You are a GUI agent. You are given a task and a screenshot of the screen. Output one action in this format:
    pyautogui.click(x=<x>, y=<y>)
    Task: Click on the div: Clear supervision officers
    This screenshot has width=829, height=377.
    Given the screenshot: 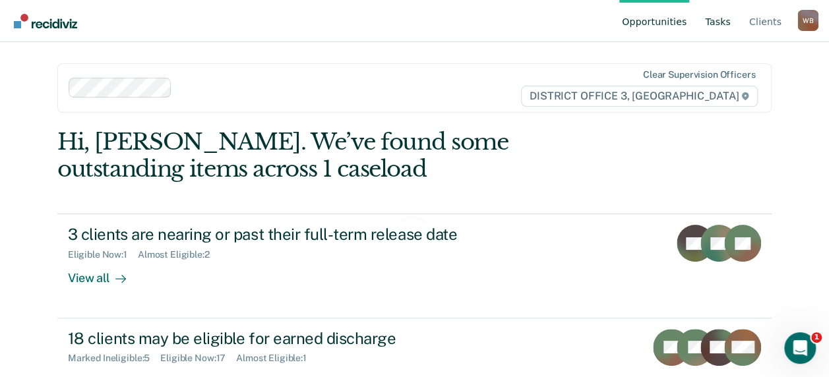 What is the action you would take?
    pyautogui.click(x=699, y=75)
    